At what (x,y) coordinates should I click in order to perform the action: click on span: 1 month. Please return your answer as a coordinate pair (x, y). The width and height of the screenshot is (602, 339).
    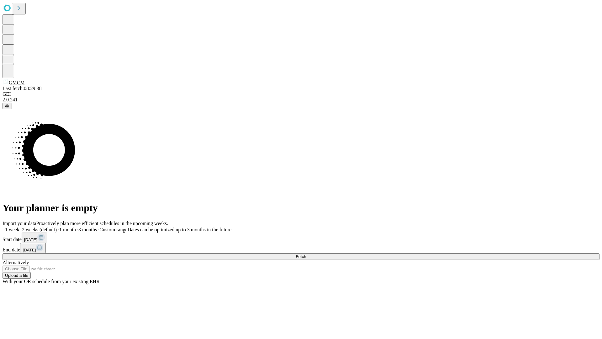
    Looking at the image, I should click on (67, 229).